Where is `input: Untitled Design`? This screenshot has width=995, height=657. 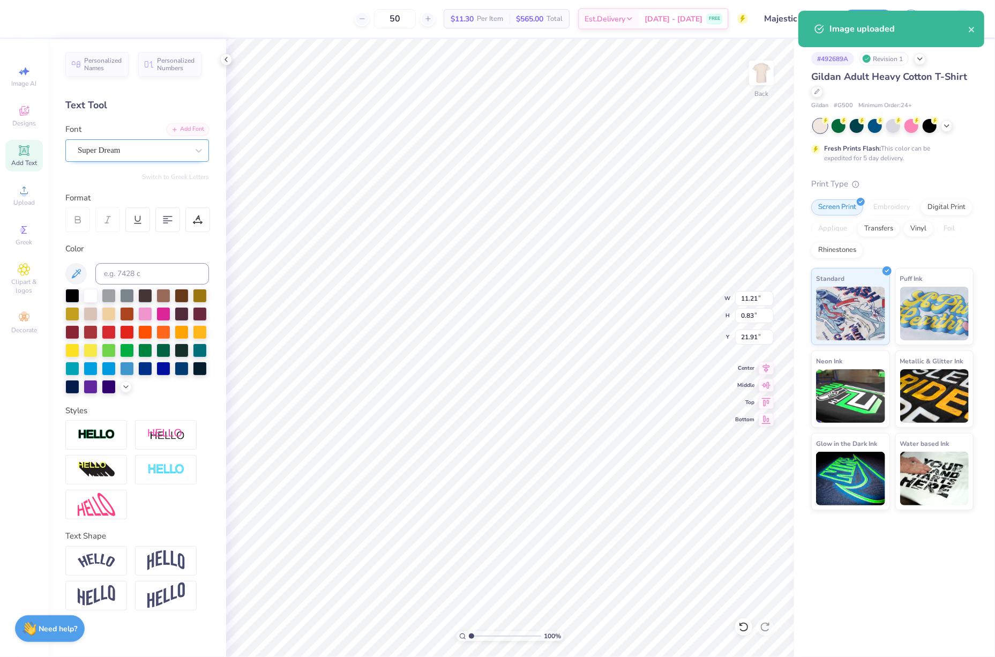 input: Untitled Design is located at coordinates (795, 19).